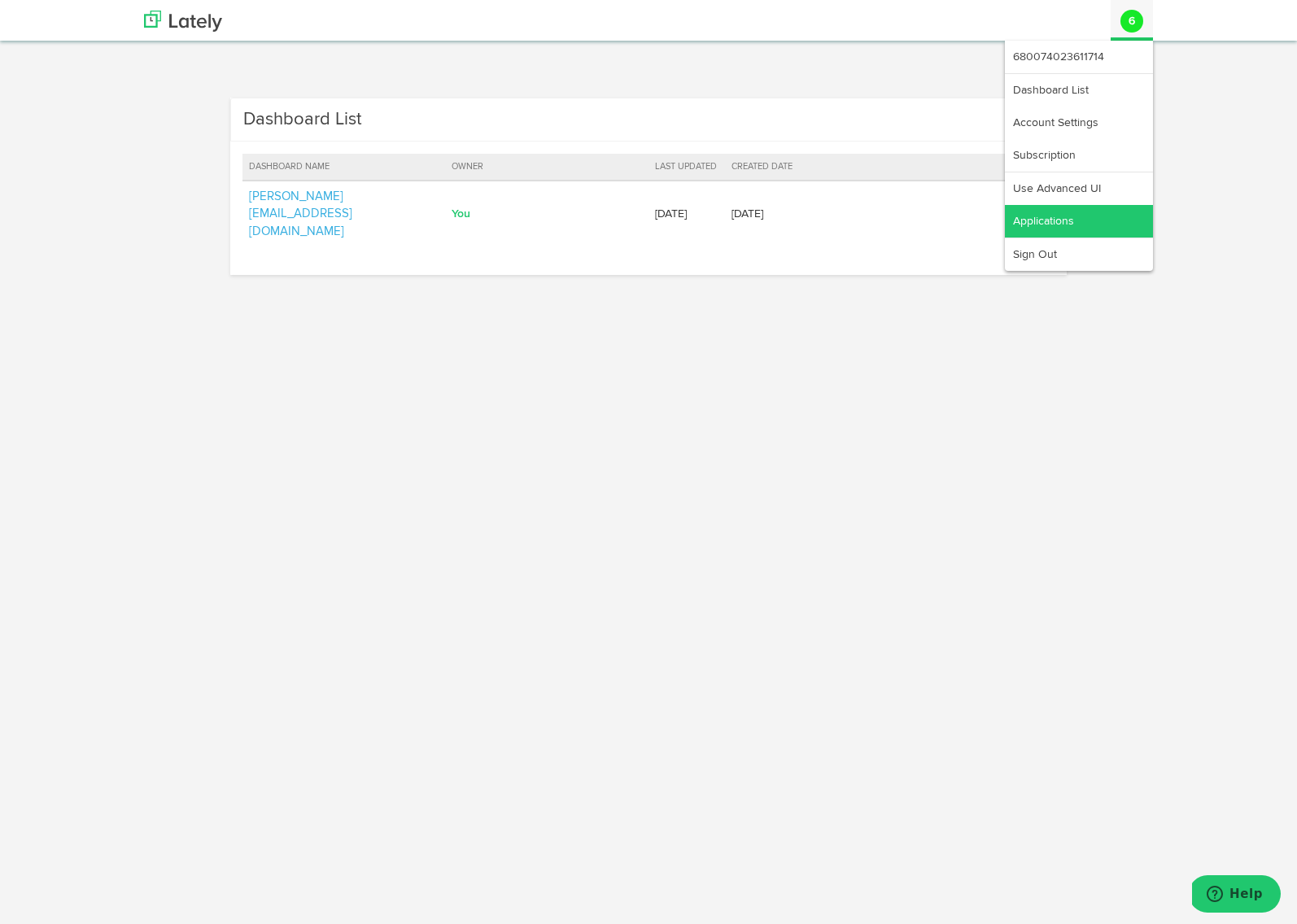 The image size is (1297, 924). I want to click on a: Sign Out, so click(1079, 255).